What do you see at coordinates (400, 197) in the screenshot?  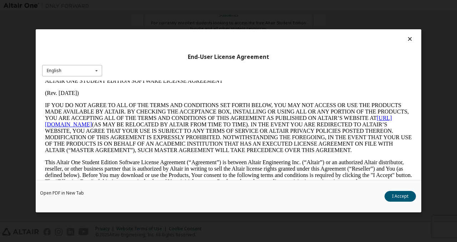 I see `button: I Accept` at bounding box center [400, 197].